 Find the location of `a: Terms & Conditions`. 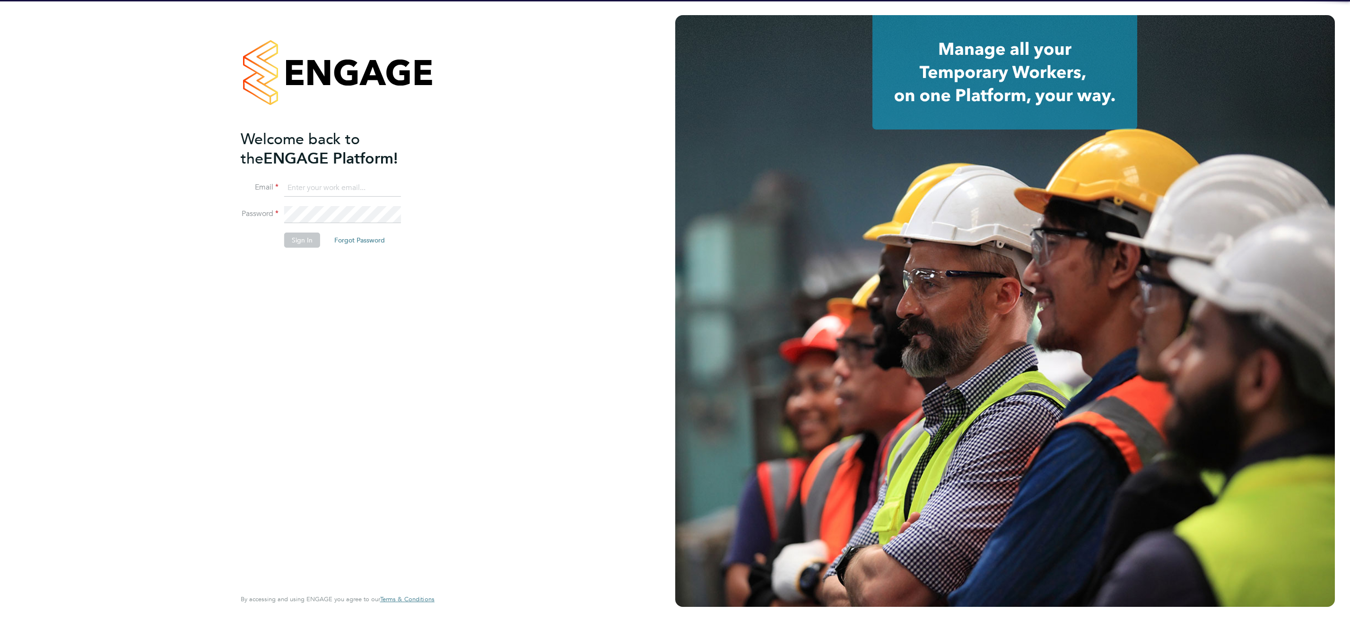

a: Terms & Conditions is located at coordinates (407, 600).